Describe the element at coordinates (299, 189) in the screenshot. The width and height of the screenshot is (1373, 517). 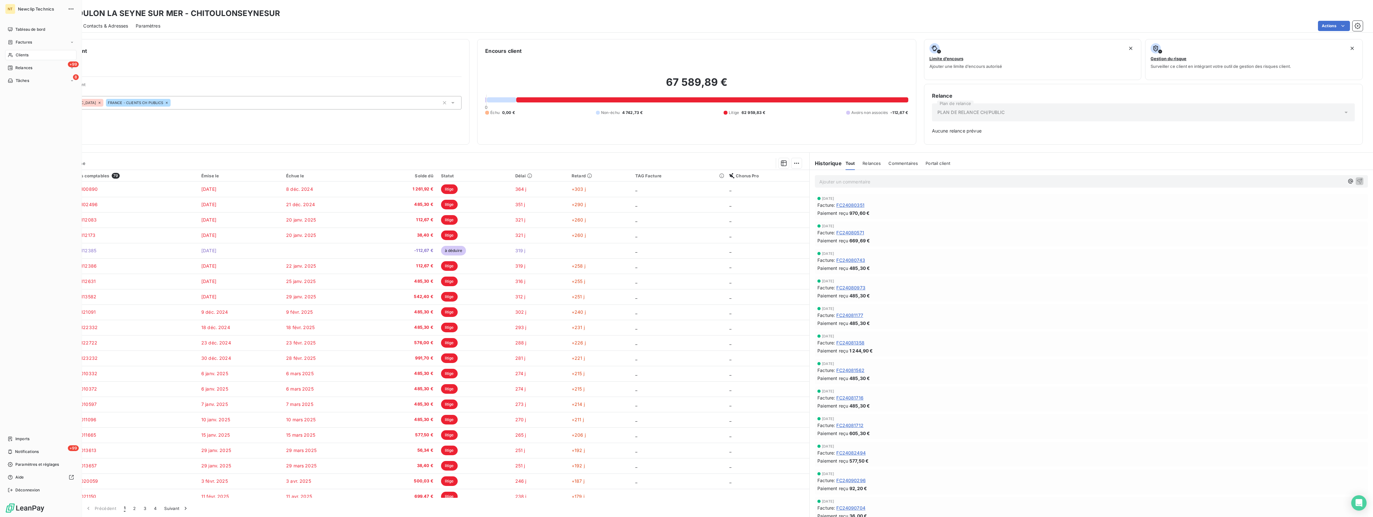
I see `span: 8 déc. 2024` at that location.